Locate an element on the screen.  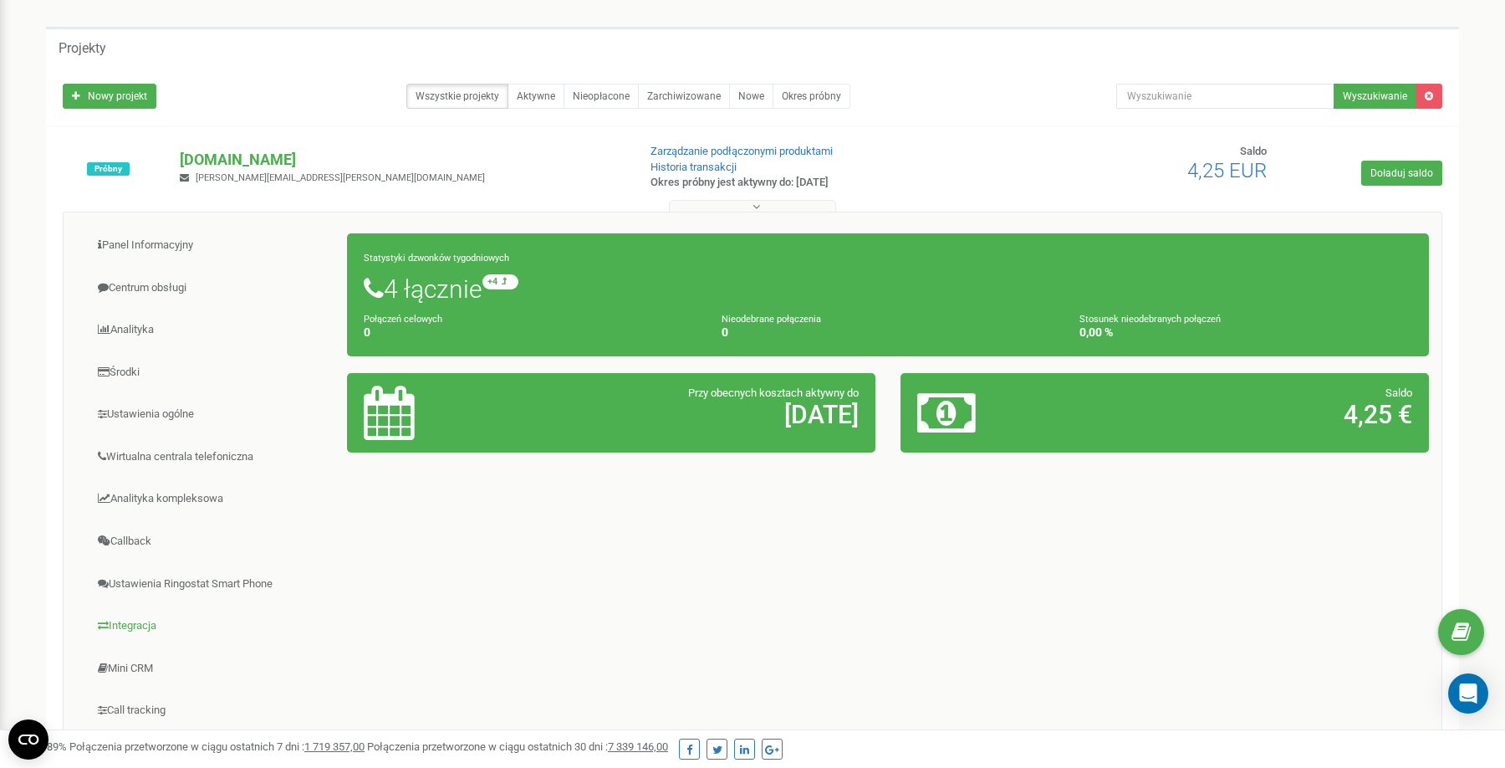
a: Aktywne is located at coordinates (536, 96).